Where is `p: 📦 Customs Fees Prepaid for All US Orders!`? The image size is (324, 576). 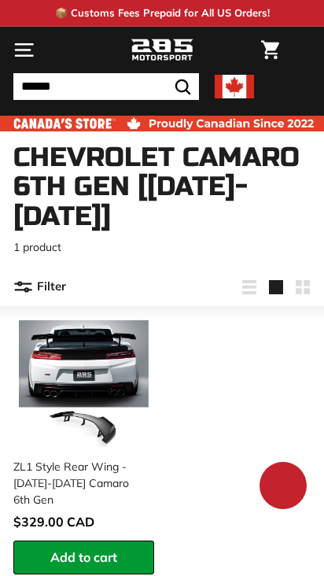
p: 📦 Customs Fees Prepaid for All US Orders! is located at coordinates (162, 13).